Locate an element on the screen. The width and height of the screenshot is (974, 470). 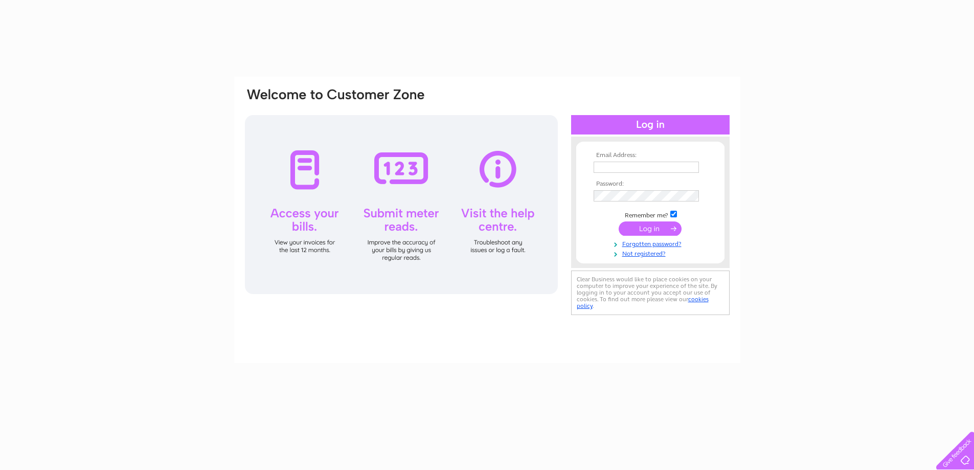
a: cookies policy is located at coordinates (642, 302).